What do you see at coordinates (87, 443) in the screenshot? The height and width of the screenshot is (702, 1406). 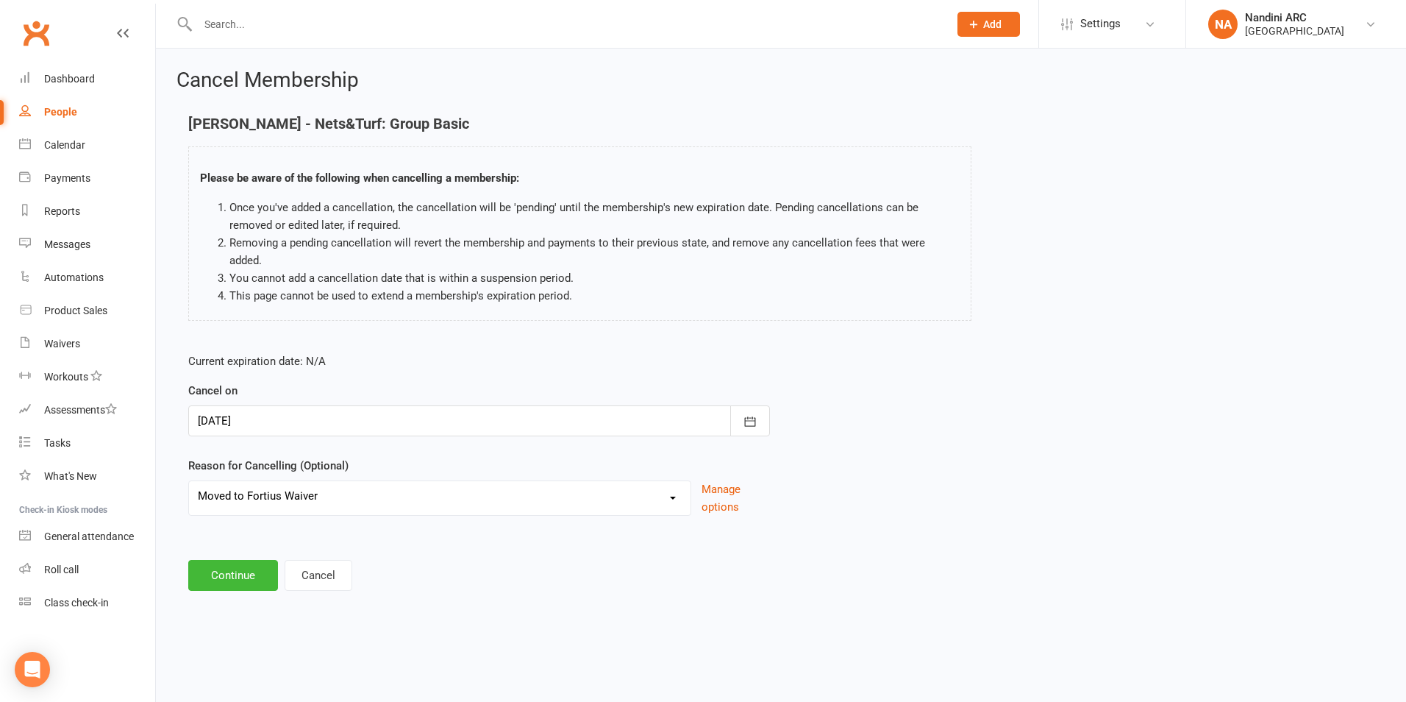 I see `a: Tasks` at bounding box center [87, 443].